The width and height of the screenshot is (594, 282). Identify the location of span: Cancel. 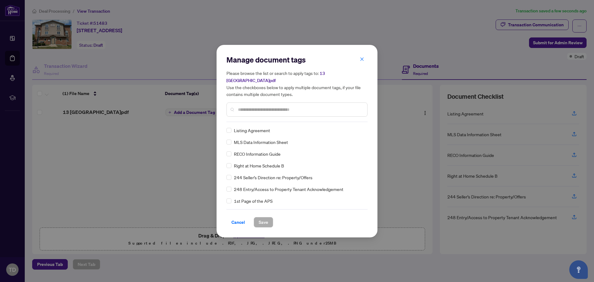
(238, 222).